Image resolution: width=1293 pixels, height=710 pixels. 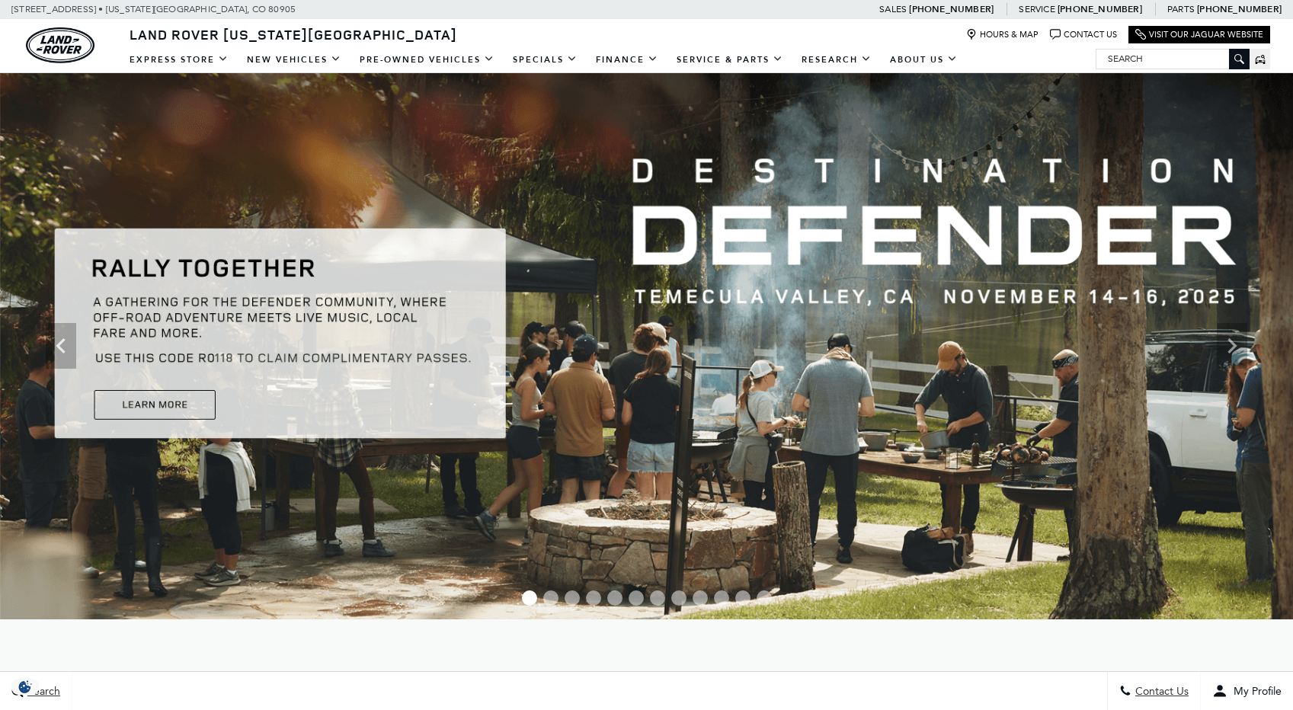 I want to click on button: Open user profile menu, so click(x=1247, y=691).